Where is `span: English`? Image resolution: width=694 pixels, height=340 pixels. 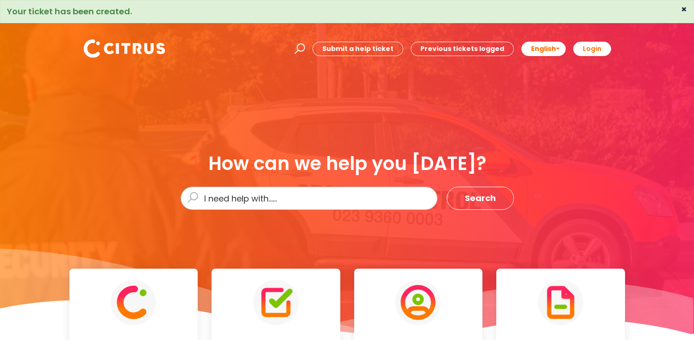 span: English is located at coordinates (543, 49).